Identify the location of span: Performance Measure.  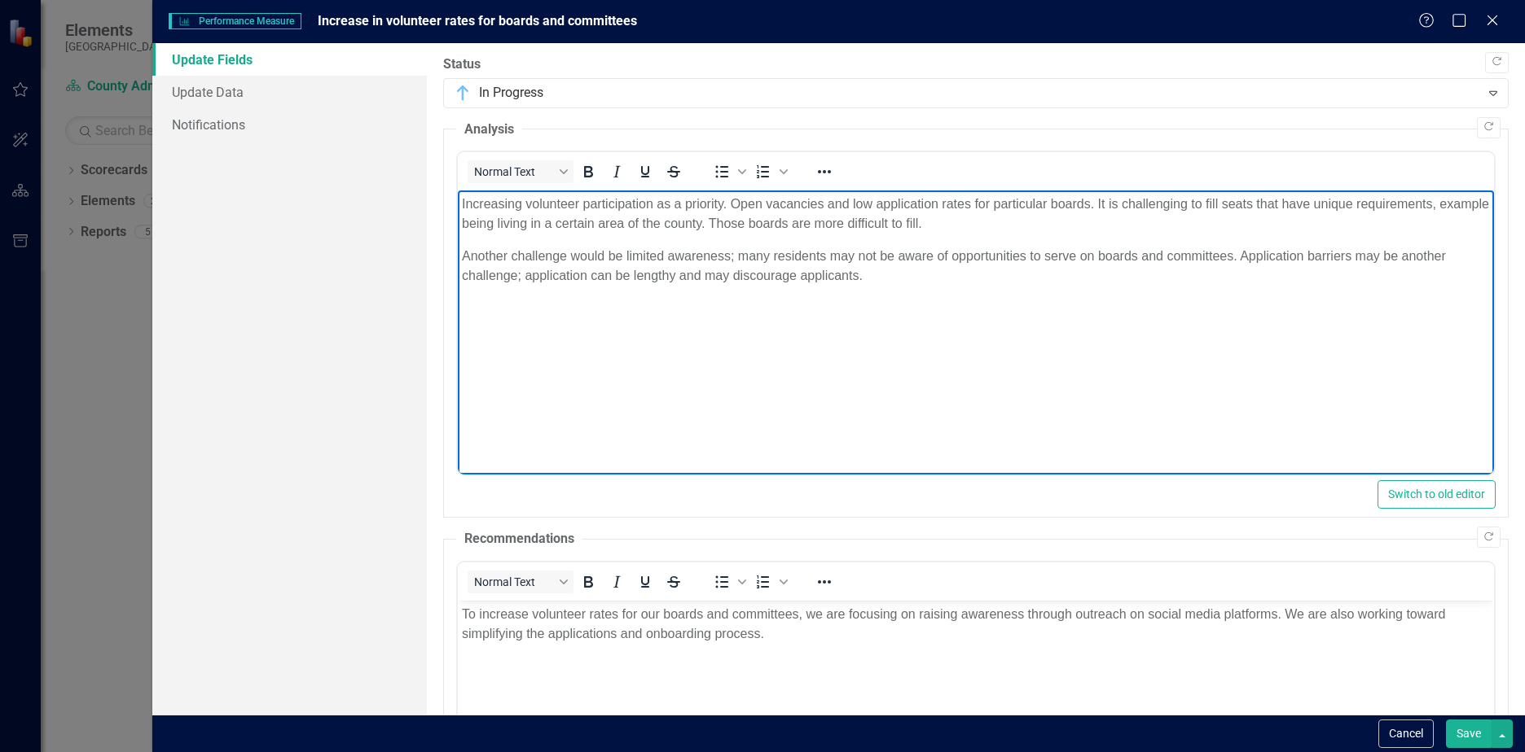
(235, 21).